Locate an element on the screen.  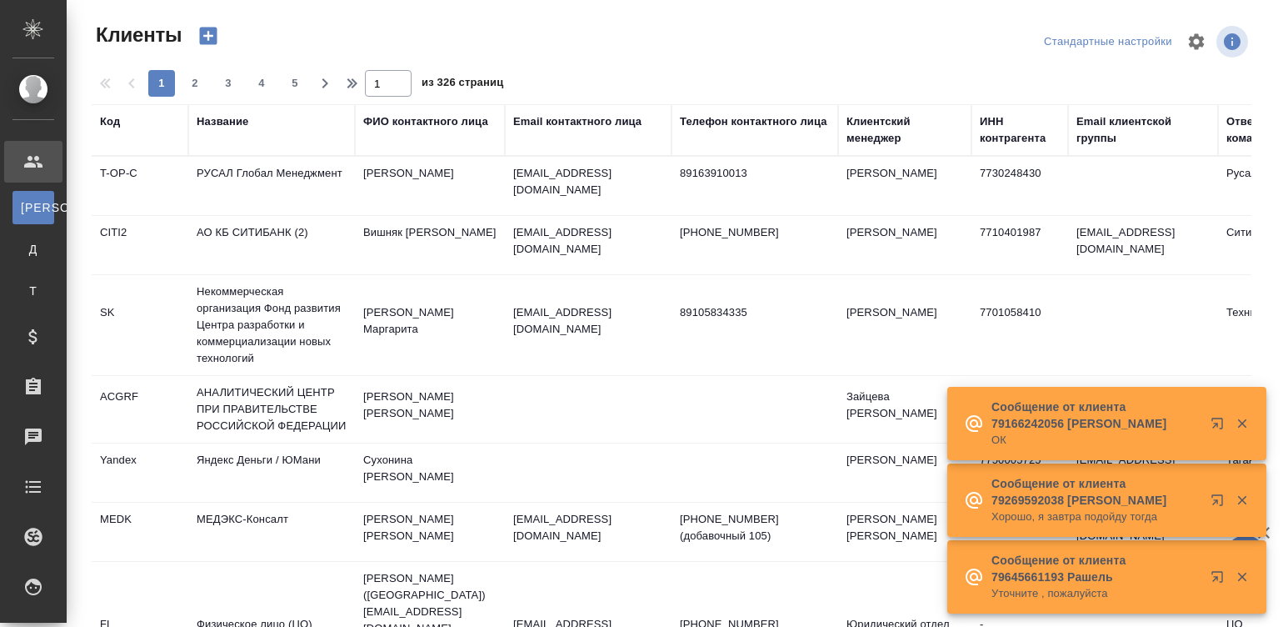
td: 7701058410 is located at coordinates (1020, 325).